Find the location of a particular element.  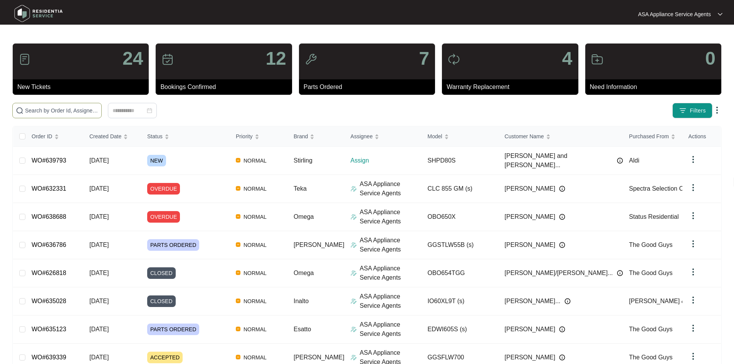

p: 7 is located at coordinates (424, 59).